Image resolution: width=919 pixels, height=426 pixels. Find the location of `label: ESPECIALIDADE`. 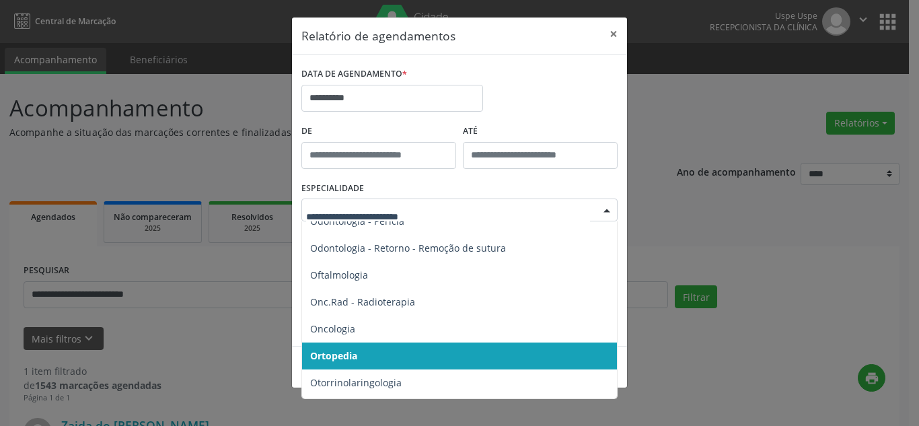

label: ESPECIALIDADE is located at coordinates (332, 188).